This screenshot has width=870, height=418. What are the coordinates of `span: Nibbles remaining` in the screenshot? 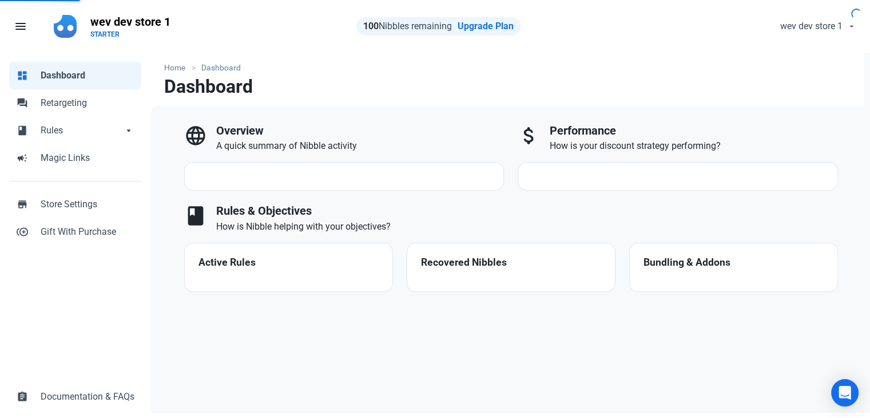 It's located at (407, 26).